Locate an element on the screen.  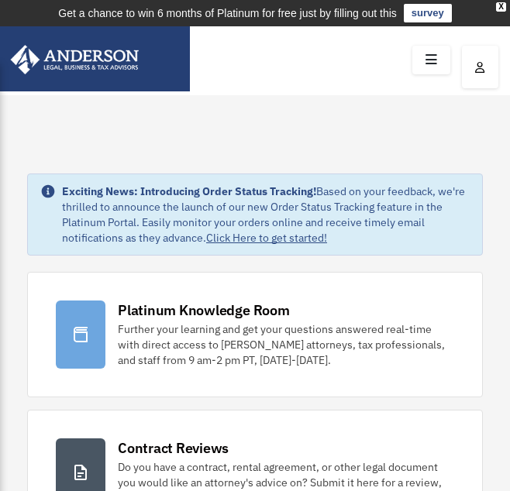
a: Platinum Knowledge Room Further your learning and get your questions answered real-time with dire... is located at coordinates (255, 335).